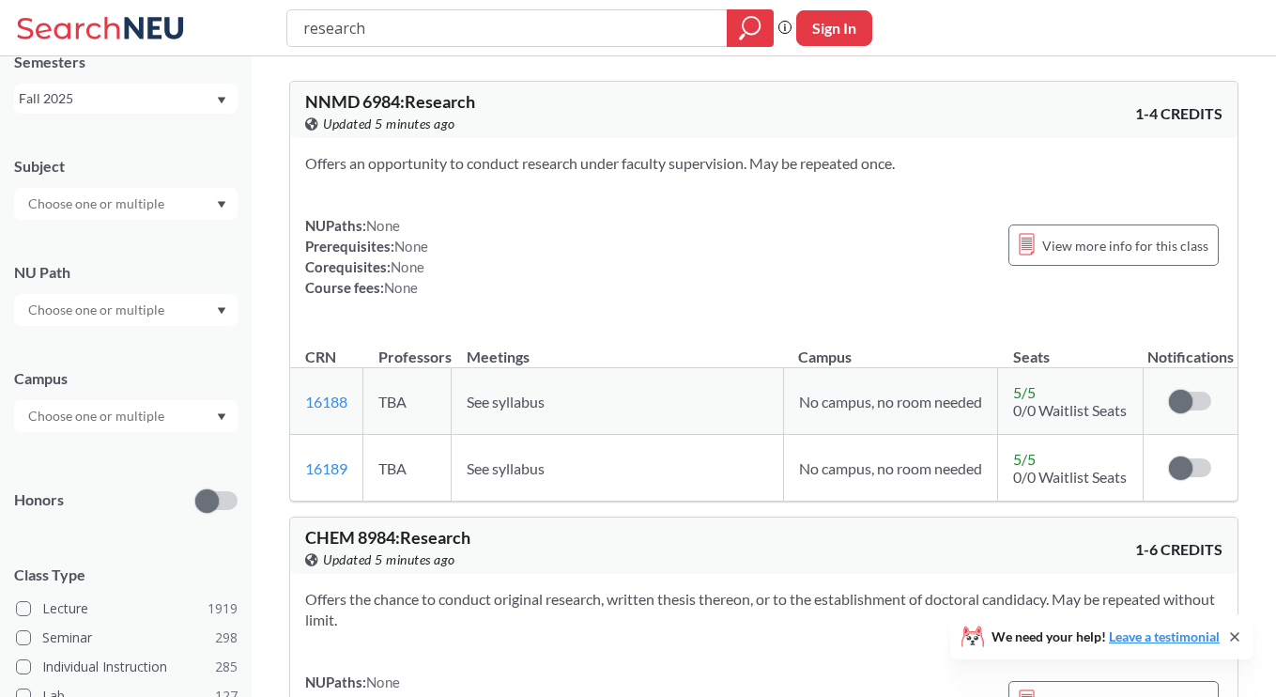 The width and height of the screenshot is (1276, 697). Describe the element at coordinates (127, 608) in the screenshot. I see `label: Lecture` at that location.